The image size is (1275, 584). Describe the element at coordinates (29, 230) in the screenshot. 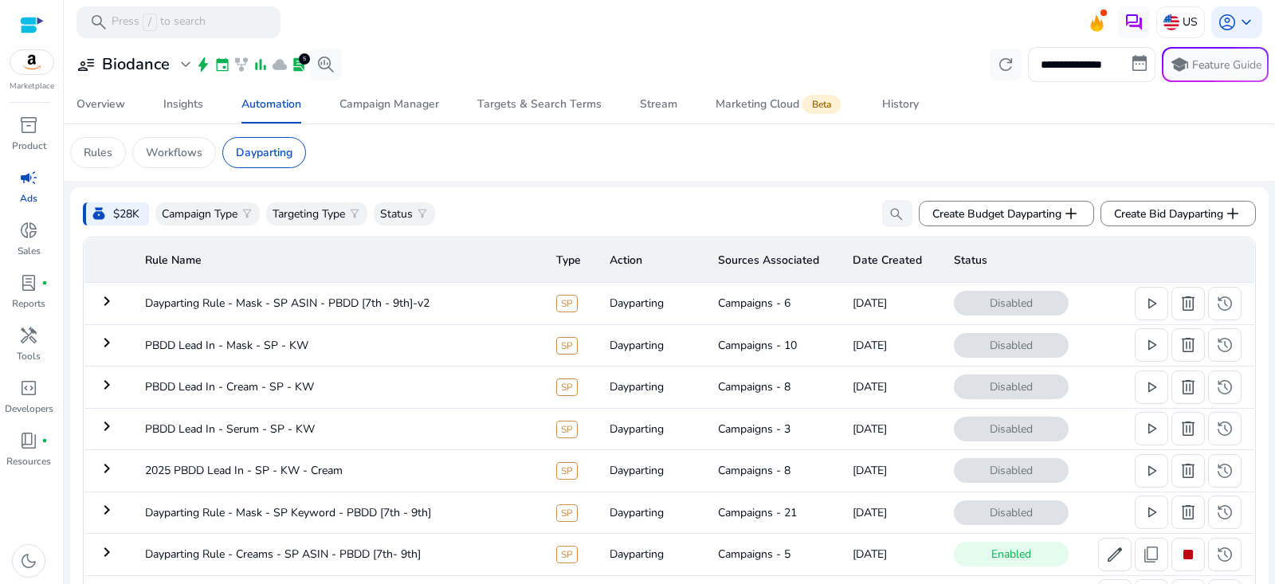

I see `span: donut_small` at that location.